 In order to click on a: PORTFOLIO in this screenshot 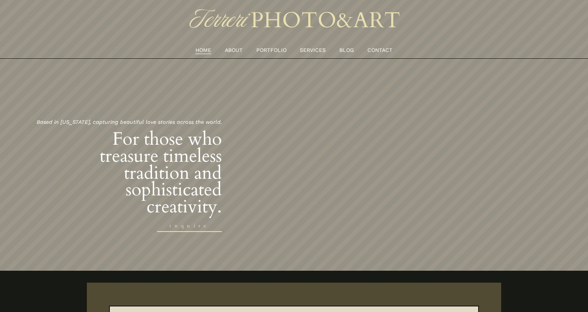, I will do `click(271, 50)`.